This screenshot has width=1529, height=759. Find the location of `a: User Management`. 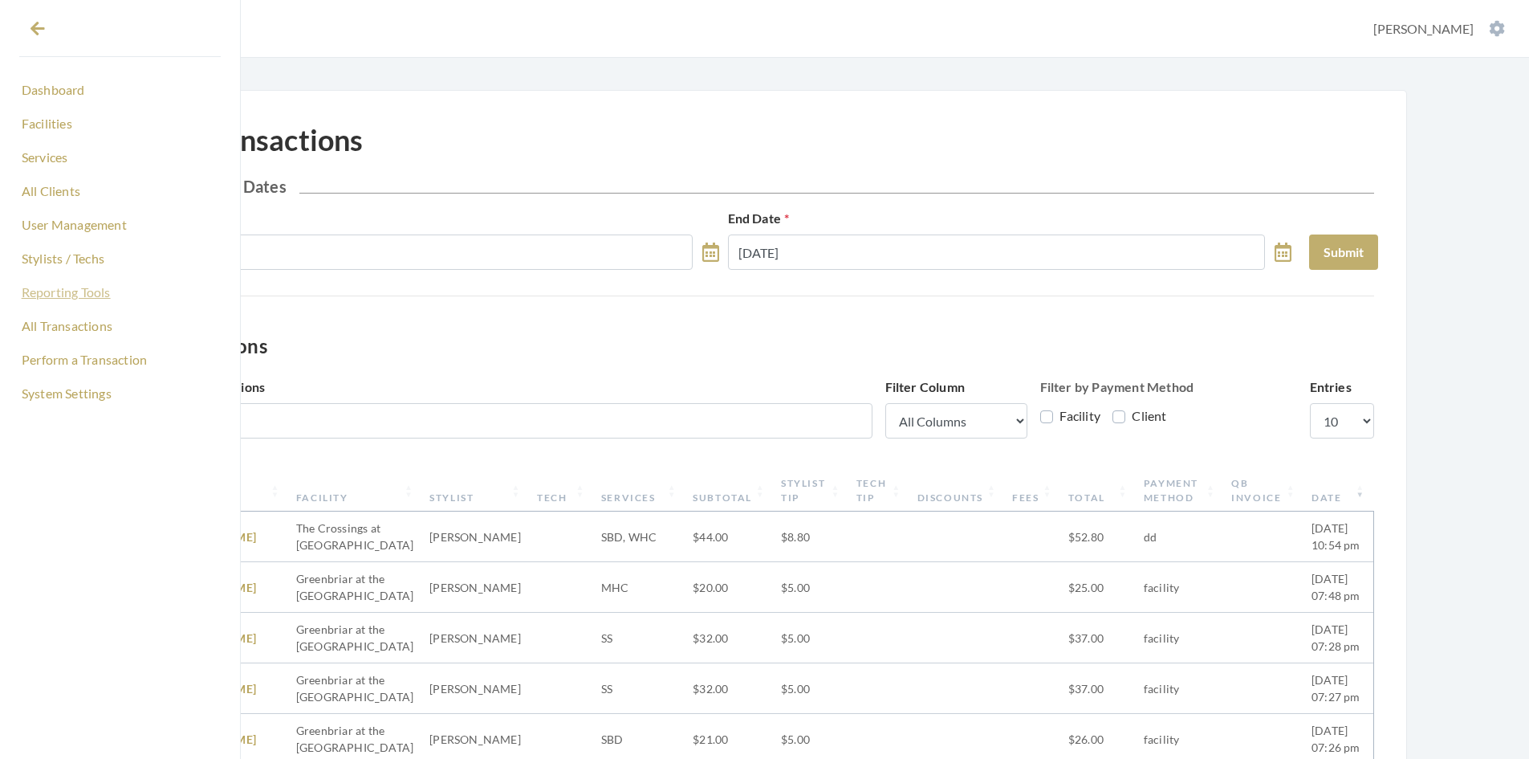

a: User Management is located at coordinates (120, 225).